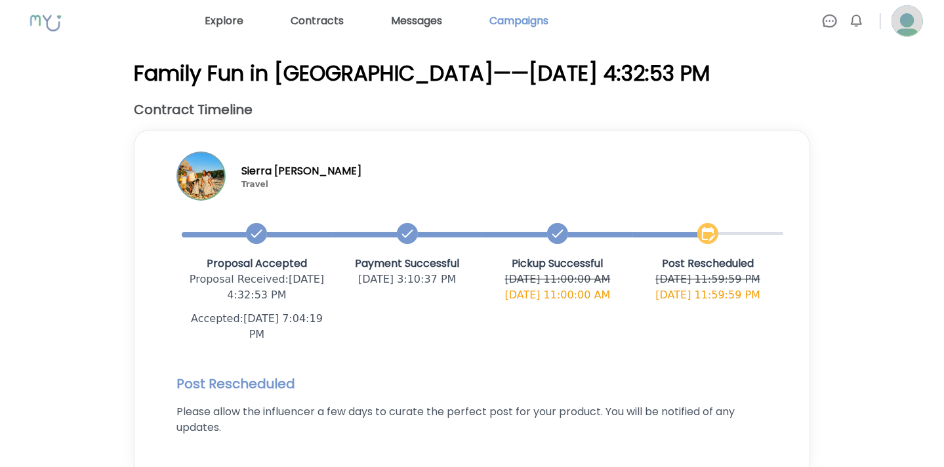  Describe the element at coordinates (472, 110) in the screenshot. I see `h2: Contract Timeline` at that location.